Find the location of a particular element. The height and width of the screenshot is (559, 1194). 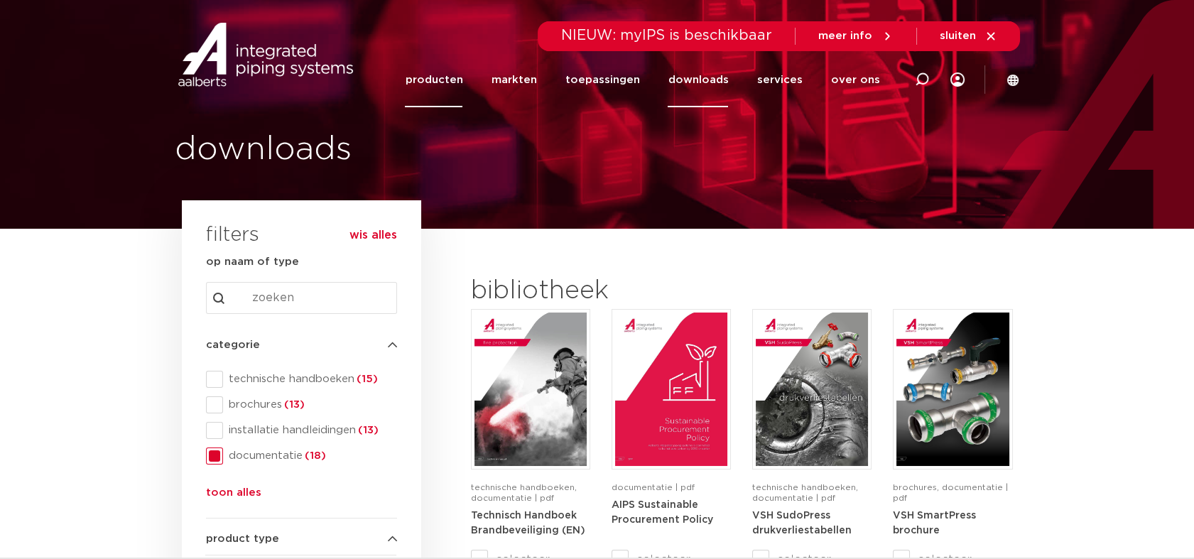

nav: Menu is located at coordinates (642, 80).